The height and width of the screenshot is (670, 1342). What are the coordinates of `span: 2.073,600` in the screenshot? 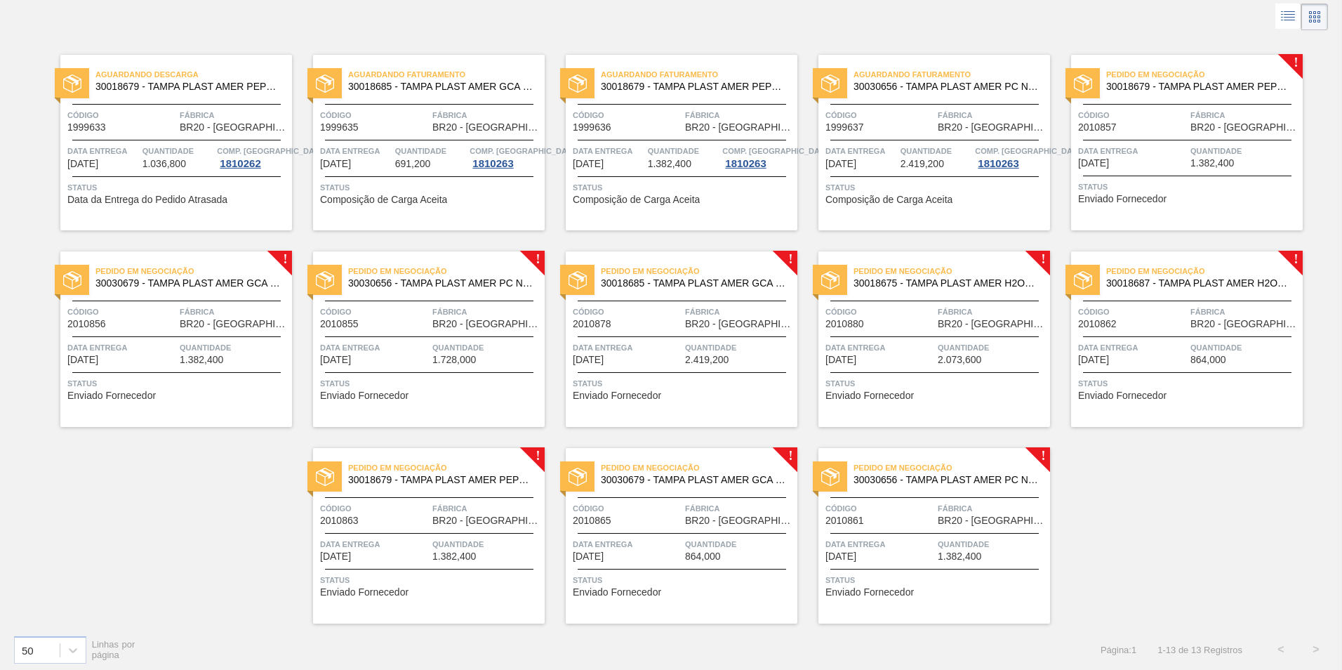 It's located at (959, 359).